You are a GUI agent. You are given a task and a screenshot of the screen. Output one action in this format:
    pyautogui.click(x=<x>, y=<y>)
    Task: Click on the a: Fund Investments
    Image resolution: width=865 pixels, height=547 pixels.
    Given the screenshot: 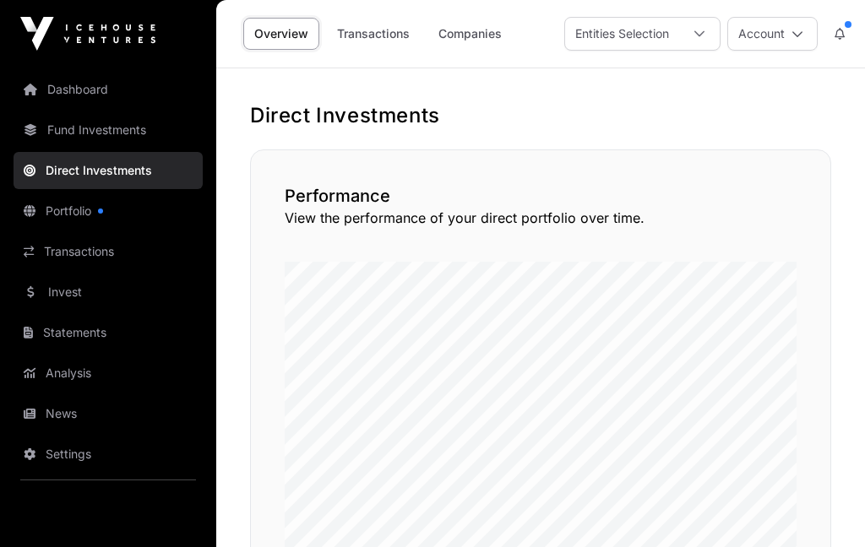 What is the action you would take?
    pyautogui.click(x=108, y=130)
    